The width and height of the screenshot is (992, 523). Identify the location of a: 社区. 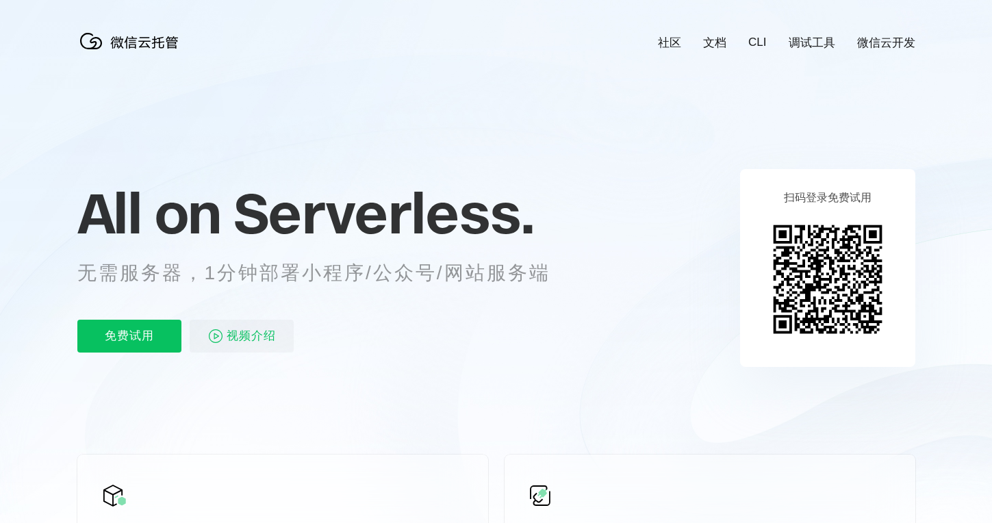
(669, 42).